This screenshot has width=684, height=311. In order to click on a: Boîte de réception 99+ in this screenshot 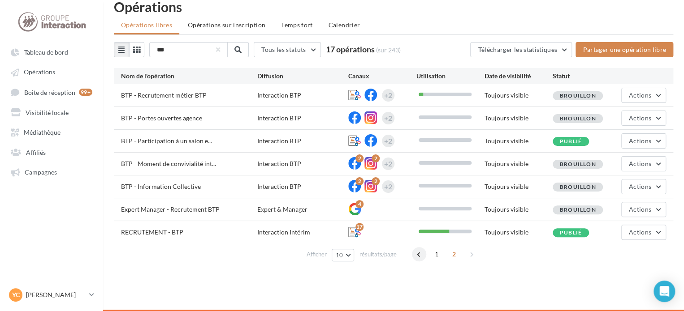, I will do `click(52, 92)`.